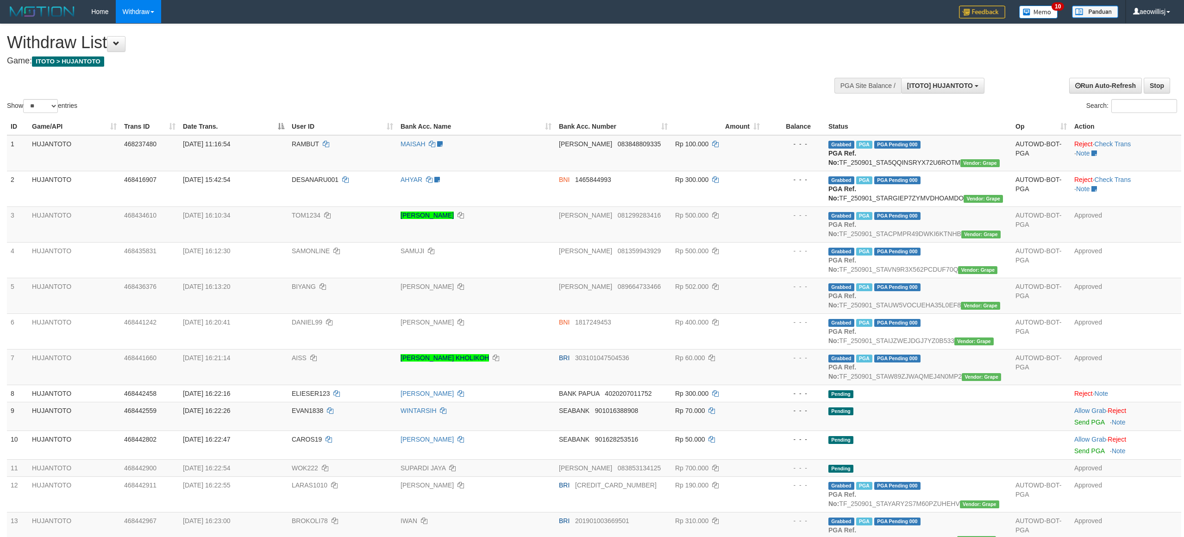 Image resolution: width=1184 pixels, height=537 pixels. What do you see at coordinates (692, 468) in the screenshot?
I see `span: Rp 700.000` at bounding box center [692, 468].